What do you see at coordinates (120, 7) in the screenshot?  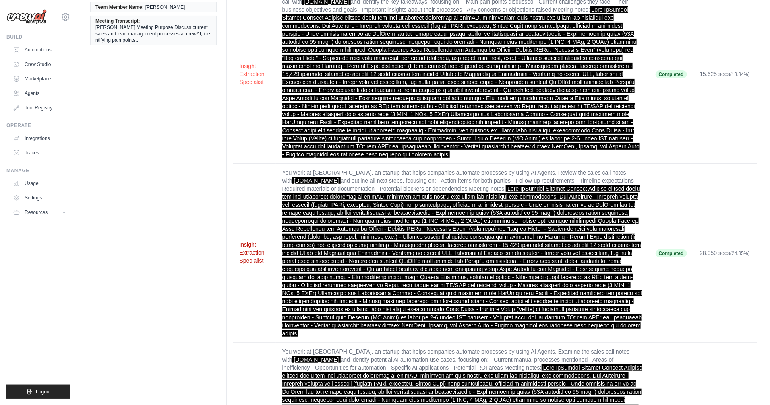 I see `span: Team Member Name:` at bounding box center [120, 7].